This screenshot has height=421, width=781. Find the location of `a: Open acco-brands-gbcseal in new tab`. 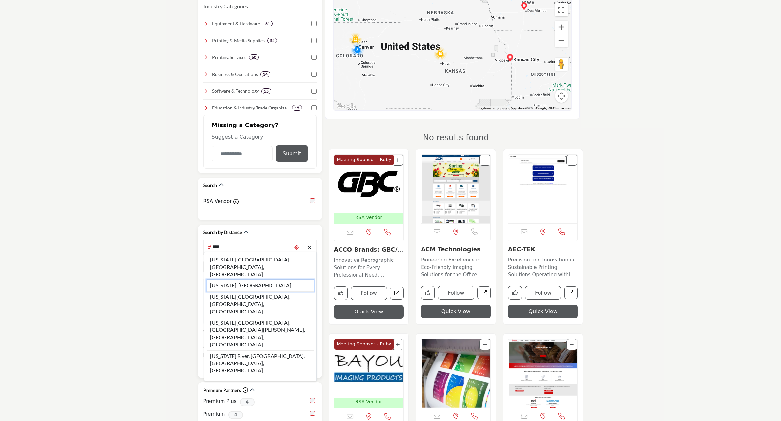

a: Open acco-brands-gbcseal in new tab is located at coordinates (397, 293).